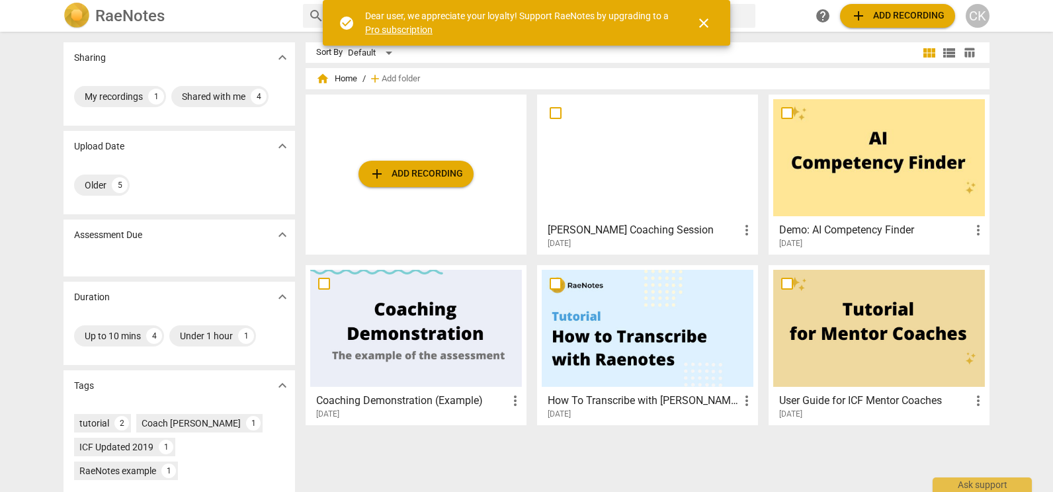 This screenshot has height=492, width=1053. Describe the element at coordinates (929, 53) in the screenshot. I see `span: view_module` at that location.